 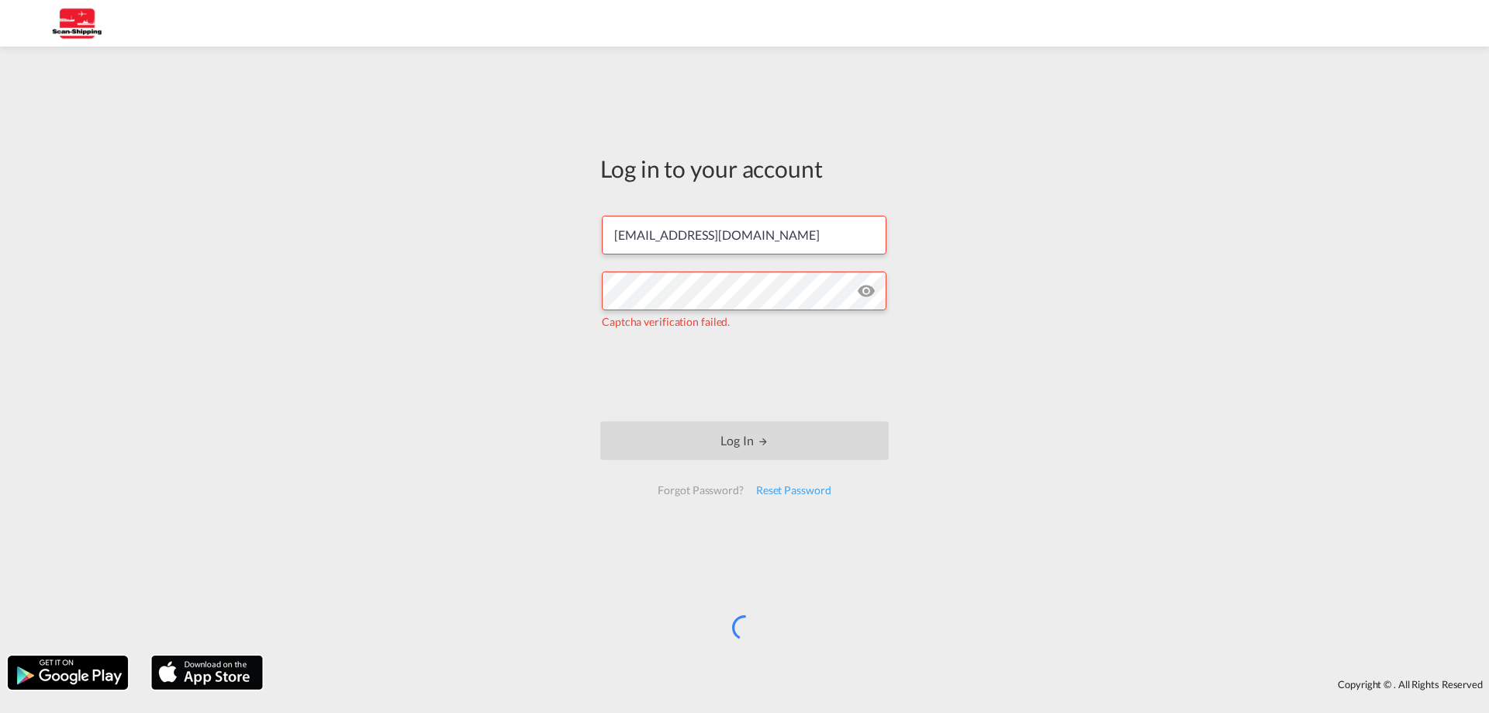 I want to click on div: Copyright © . All Rights Reserved, so click(x=880, y=684).